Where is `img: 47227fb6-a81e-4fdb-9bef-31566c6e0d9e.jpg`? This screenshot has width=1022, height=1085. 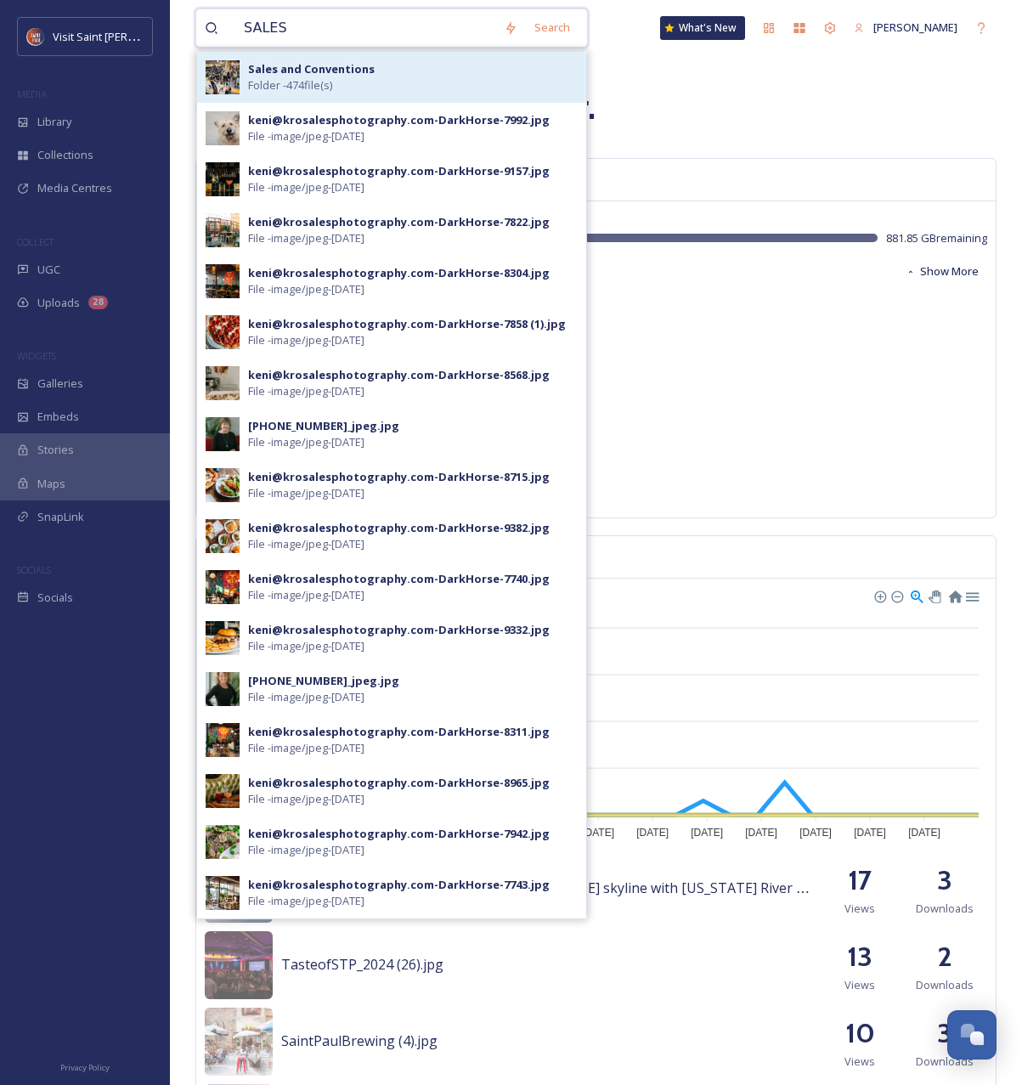
img: 47227fb6-a81e-4fdb-9bef-31566c6e0d9e.jpg is located at coordinates (223, 791).